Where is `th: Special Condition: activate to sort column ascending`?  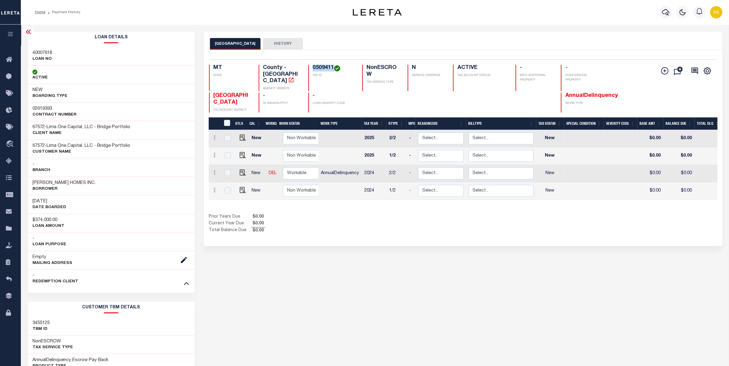 th: Special Condition: activate to sort column ascending is located at coordinates (584, 124).